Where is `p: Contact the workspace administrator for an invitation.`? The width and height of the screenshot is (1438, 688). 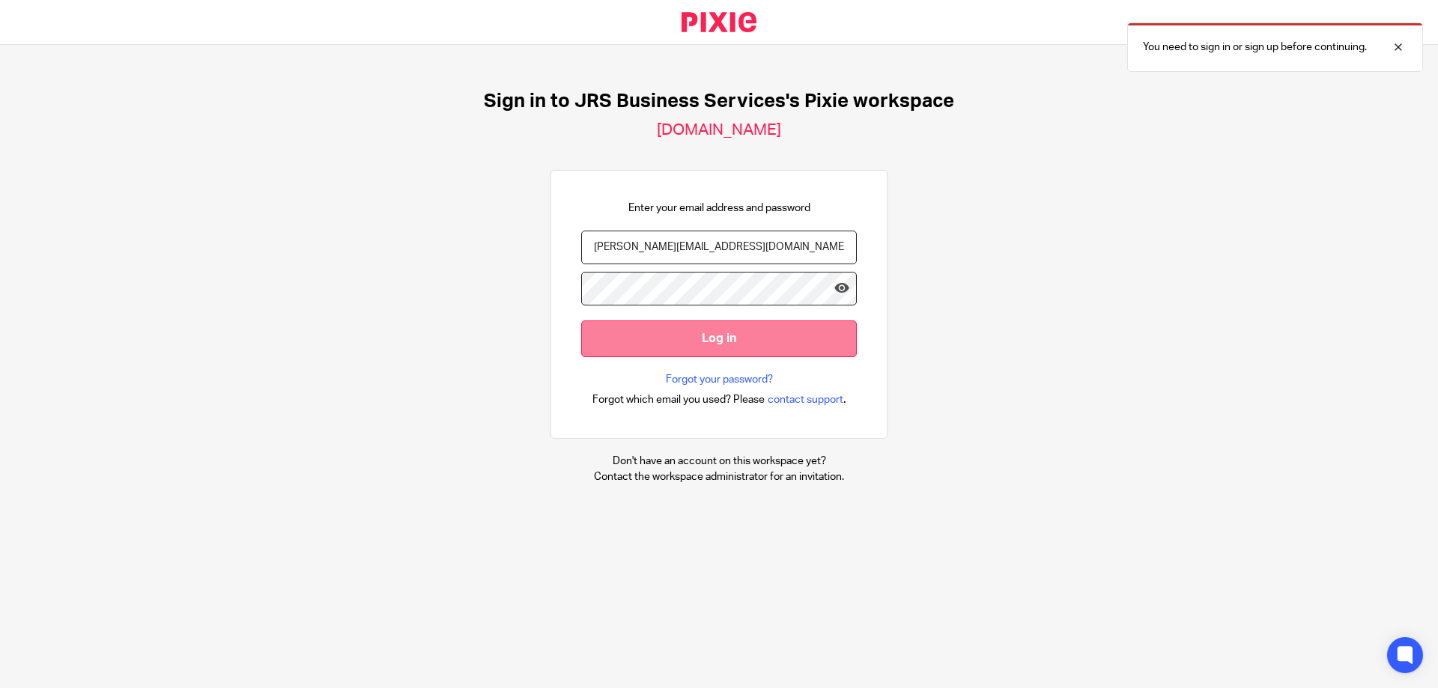
p: Contact the workspace administrator for an invitation. is located at coordinates (719, 477).